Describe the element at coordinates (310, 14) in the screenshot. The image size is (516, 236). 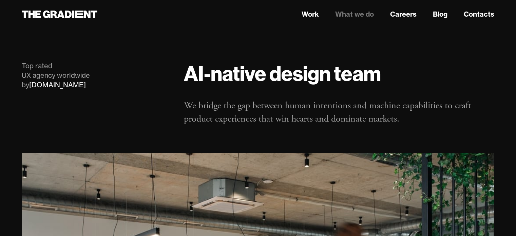
I see `a: Work` at that location.